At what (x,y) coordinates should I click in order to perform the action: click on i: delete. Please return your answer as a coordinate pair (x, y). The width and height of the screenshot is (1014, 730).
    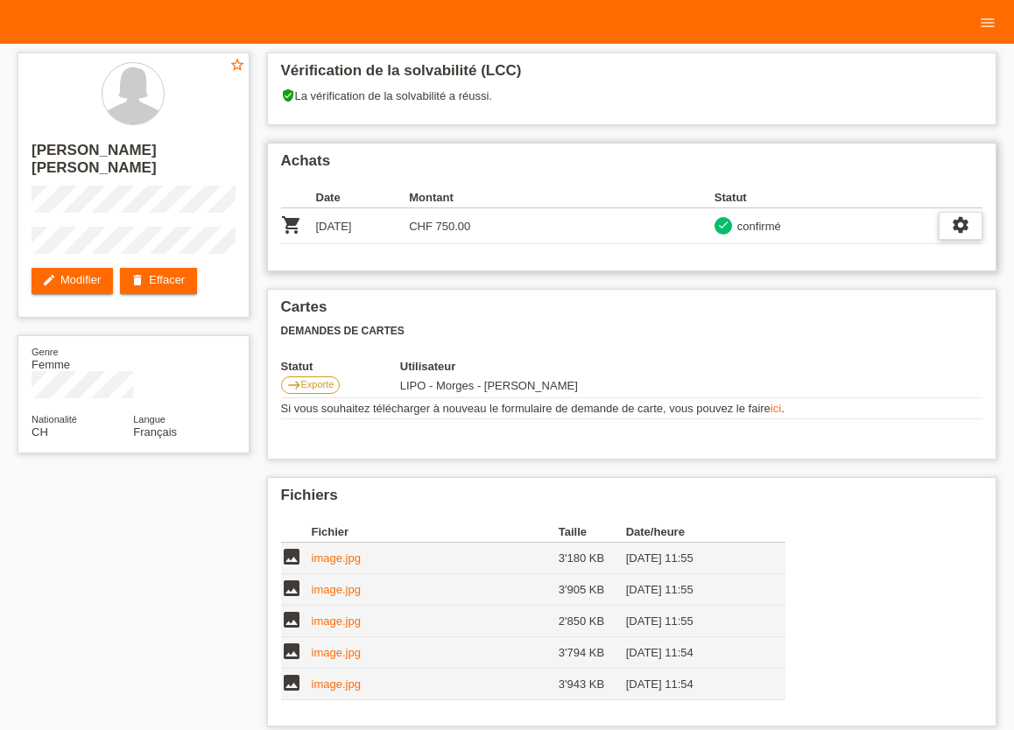
    Looking at the image, I should click on (137, 280).